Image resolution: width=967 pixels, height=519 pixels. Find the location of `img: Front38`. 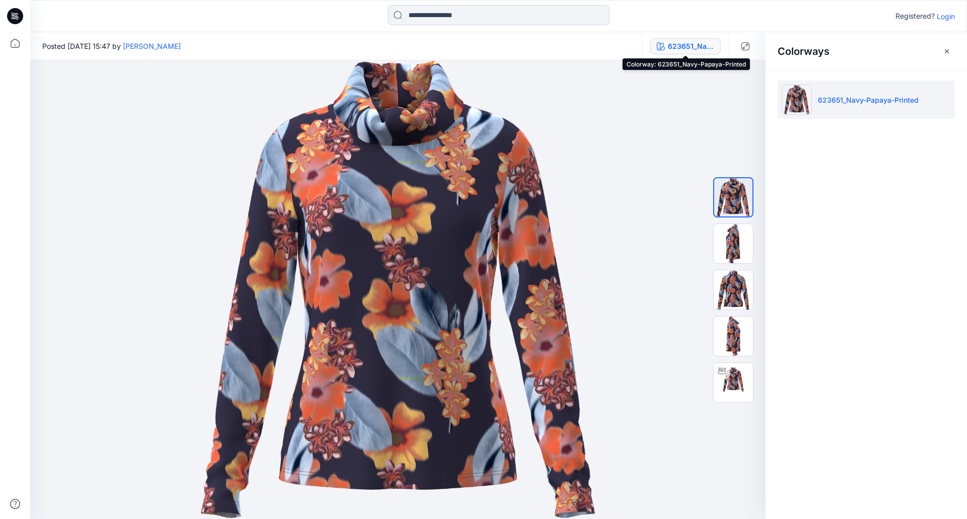

img: Front38 is located at coordinates (734, 198).